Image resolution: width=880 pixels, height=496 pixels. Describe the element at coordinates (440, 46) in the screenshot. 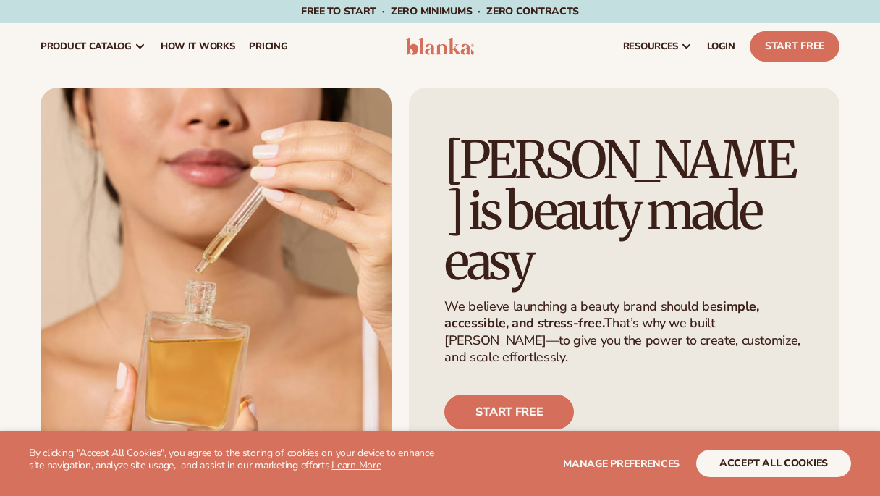

I see `img: logo` at that location.